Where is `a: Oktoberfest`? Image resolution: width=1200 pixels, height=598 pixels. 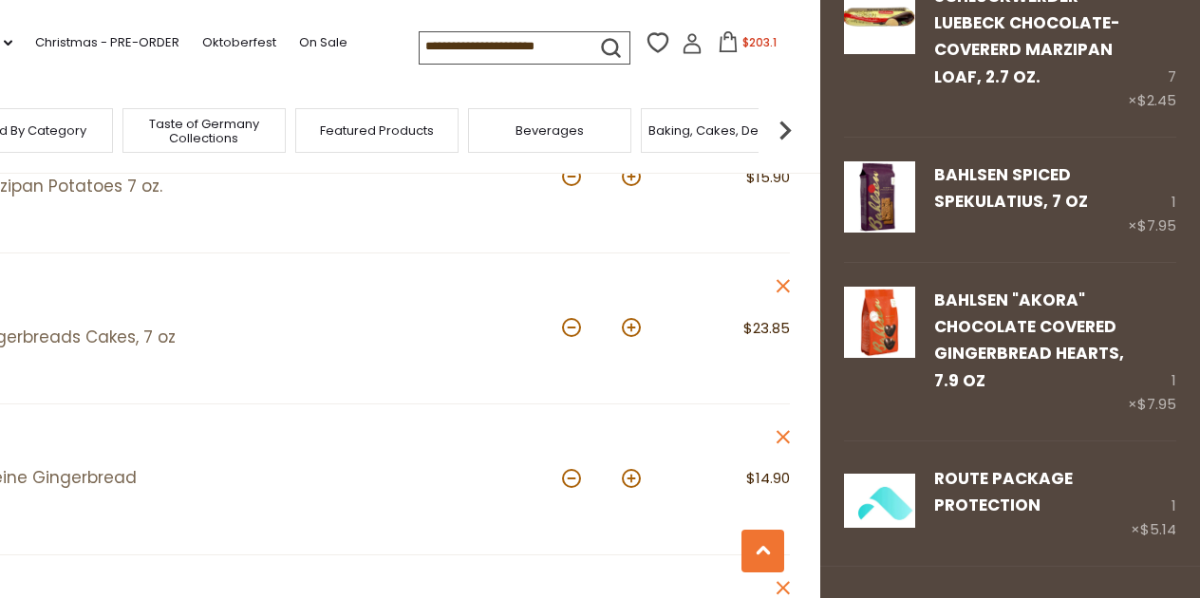
a: Oktoberfest is located at coordinates (239, 43).